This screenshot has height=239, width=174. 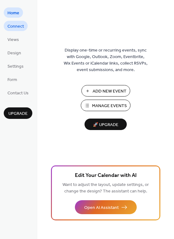 What do you see at coordinates (12, 79) in the screenshot?
I see `a: Form` at bounding box center [12, 79].